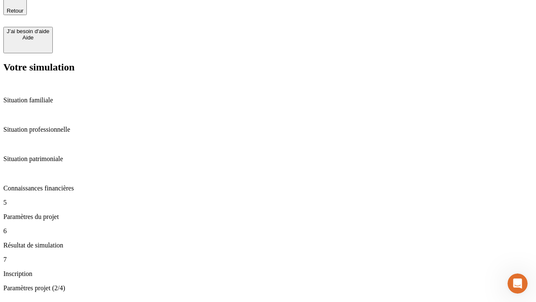  What do you see at coordinates (268, 159) in the screenshot?
I see `p: Situation patrimoniale` at bounding box center [268, 159].